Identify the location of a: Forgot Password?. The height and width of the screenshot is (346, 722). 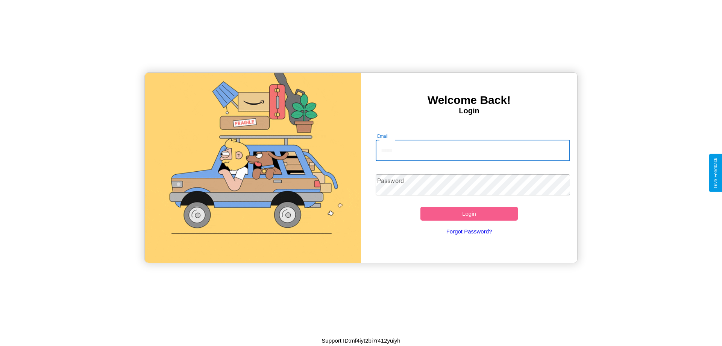
(469, 231).